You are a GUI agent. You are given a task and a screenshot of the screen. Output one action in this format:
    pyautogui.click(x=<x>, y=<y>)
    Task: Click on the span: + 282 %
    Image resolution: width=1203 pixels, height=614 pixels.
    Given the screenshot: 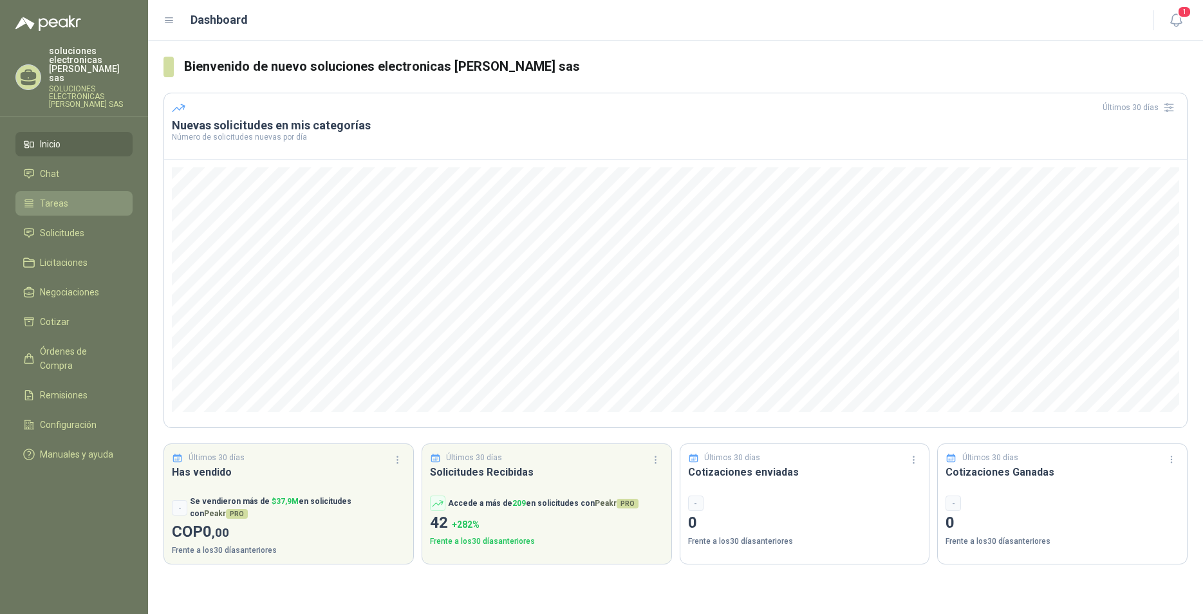 What is the action you would take?
    pyautogui.click(x=465, y=524)
    